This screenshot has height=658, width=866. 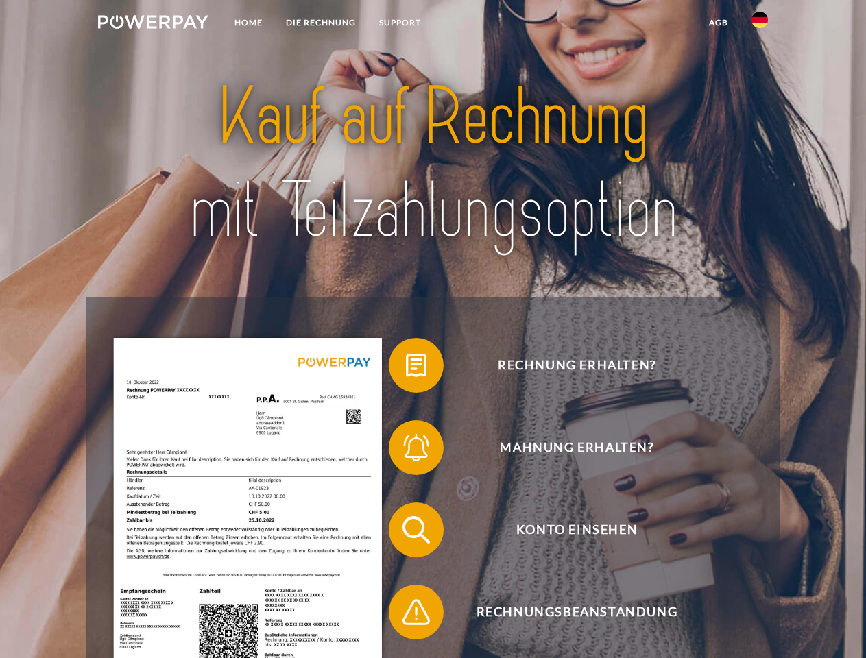 I want to click on img: de, so click(x=760, y=20).